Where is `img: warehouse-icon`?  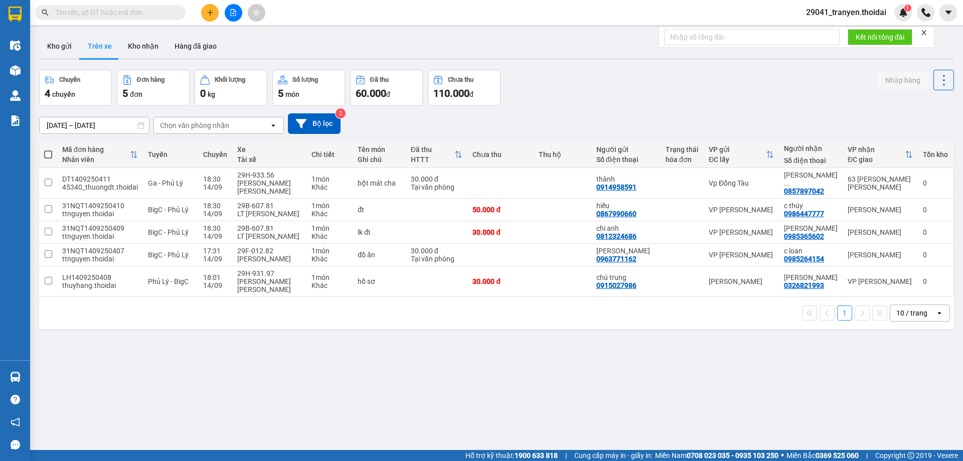
img: warehouse-icon is located at coordinates (15, 95).